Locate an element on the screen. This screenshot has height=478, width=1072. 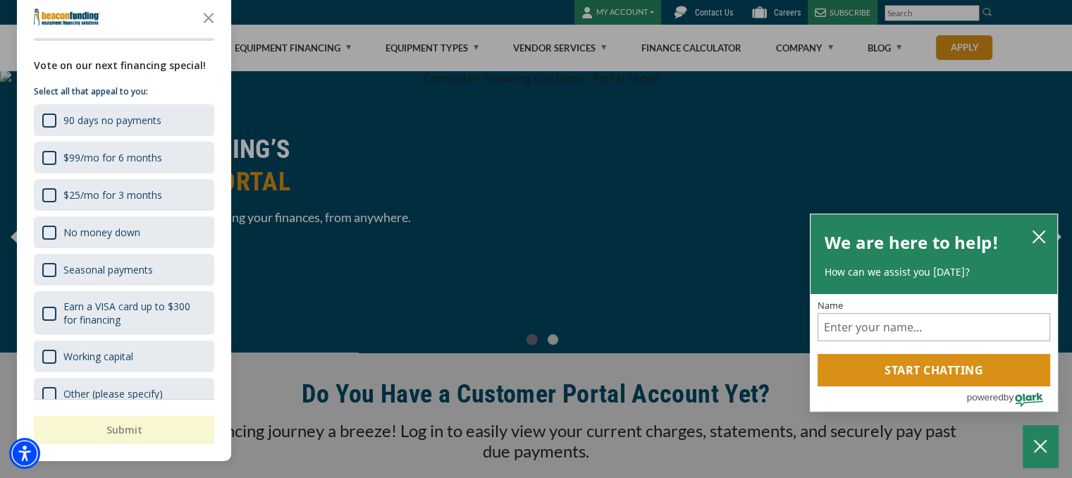
button: Start chatting is located at coordinates (934, 370).